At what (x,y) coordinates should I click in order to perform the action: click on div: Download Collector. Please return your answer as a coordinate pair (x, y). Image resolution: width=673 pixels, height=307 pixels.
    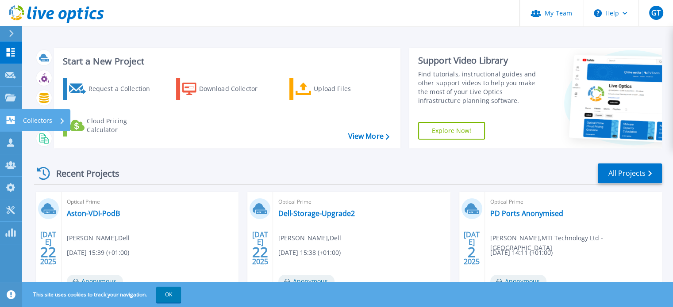
    Looking at the image, I should click on (234, 89).